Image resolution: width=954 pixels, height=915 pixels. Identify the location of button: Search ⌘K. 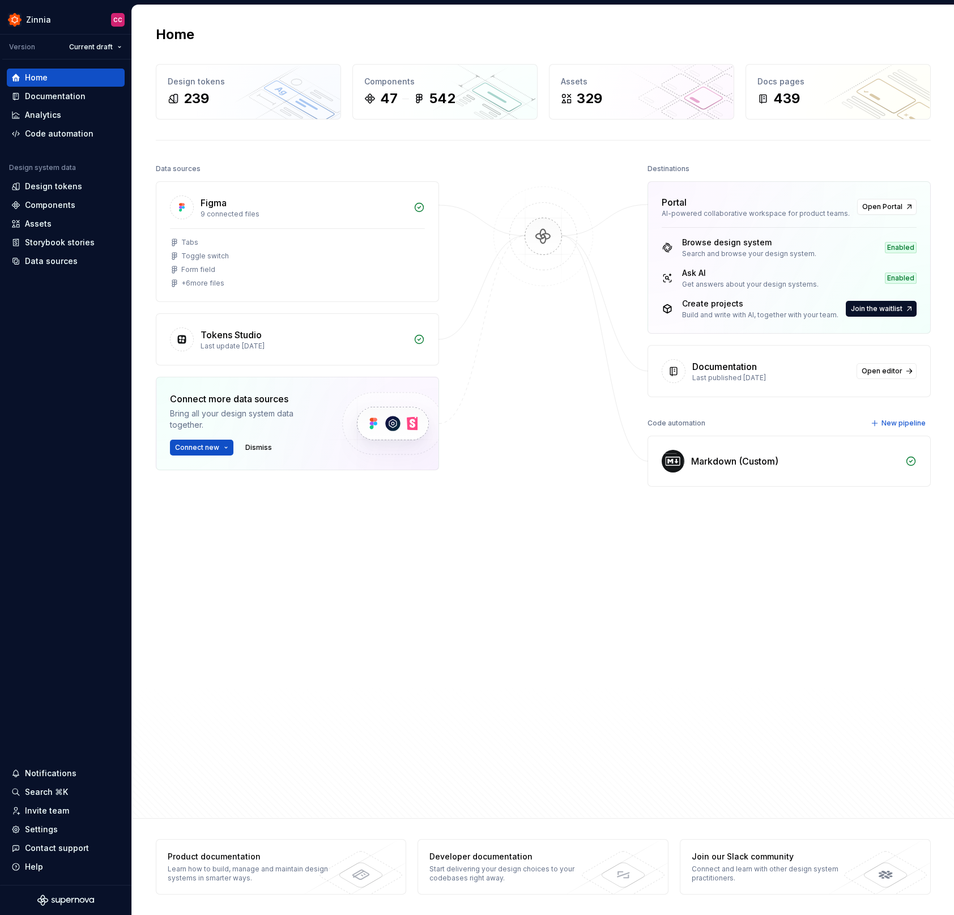
(66, 792).